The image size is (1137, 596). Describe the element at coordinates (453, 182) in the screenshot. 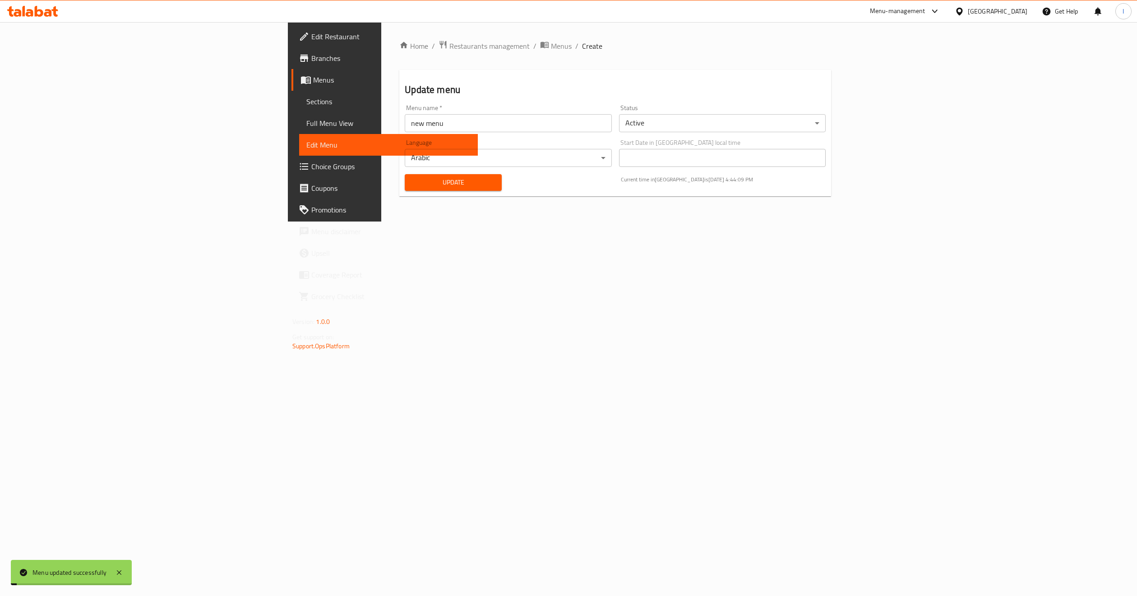

I see `button: Update` at that location.